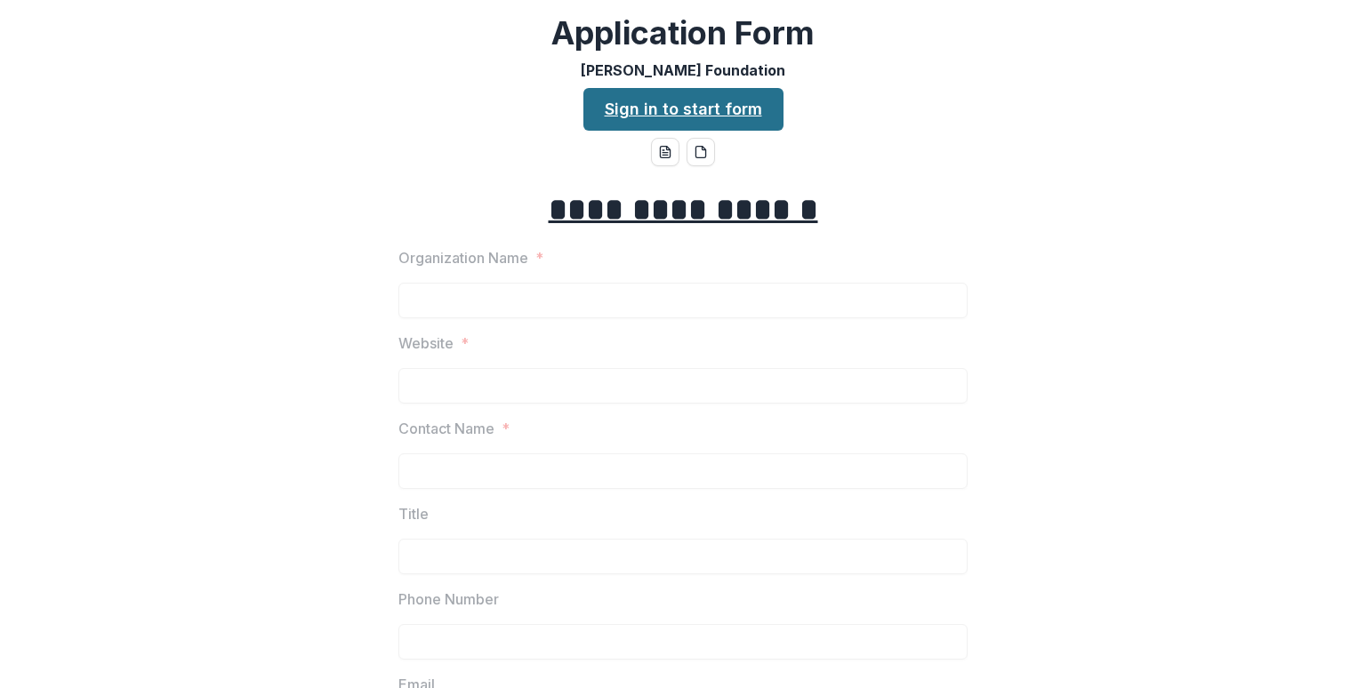 This screenshot has height=688, width=1366. I want to click on p: Website, so click(426, 343).